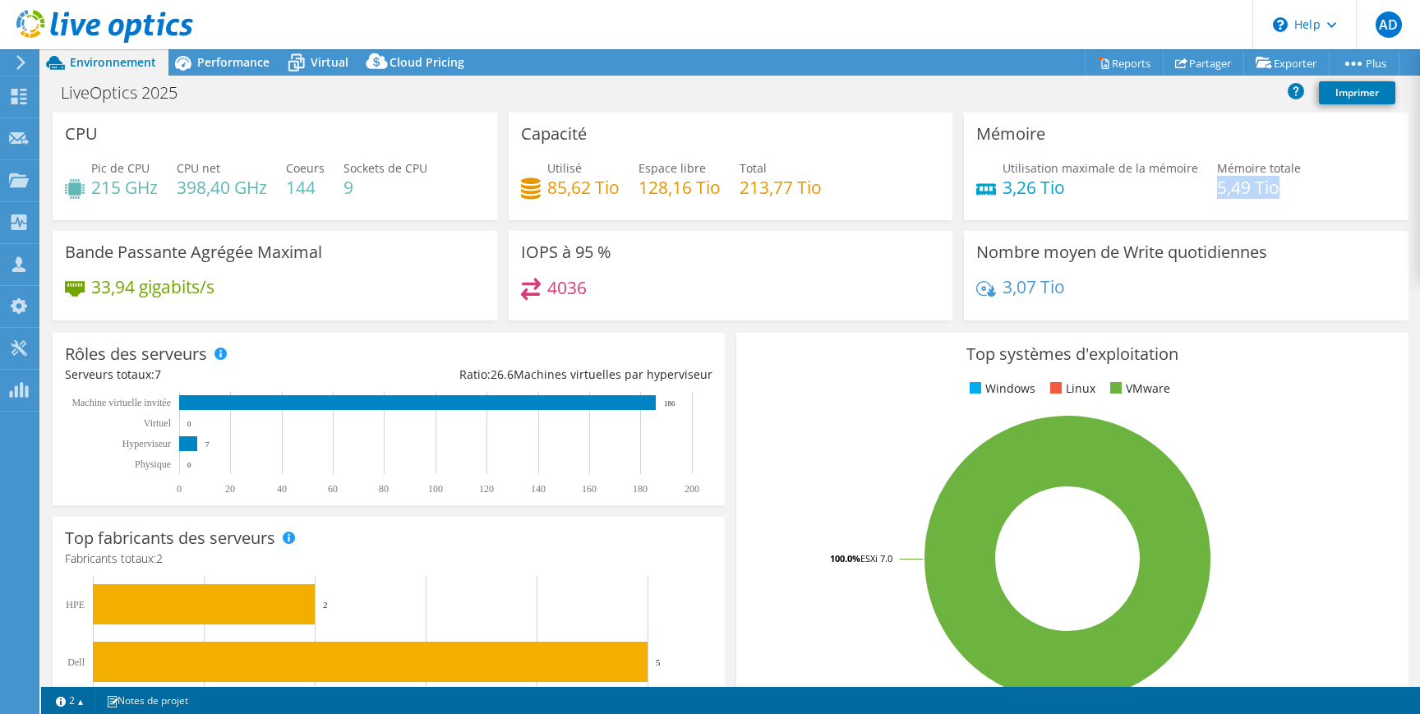  I want to click on h3: CPU, so click(81, 134).